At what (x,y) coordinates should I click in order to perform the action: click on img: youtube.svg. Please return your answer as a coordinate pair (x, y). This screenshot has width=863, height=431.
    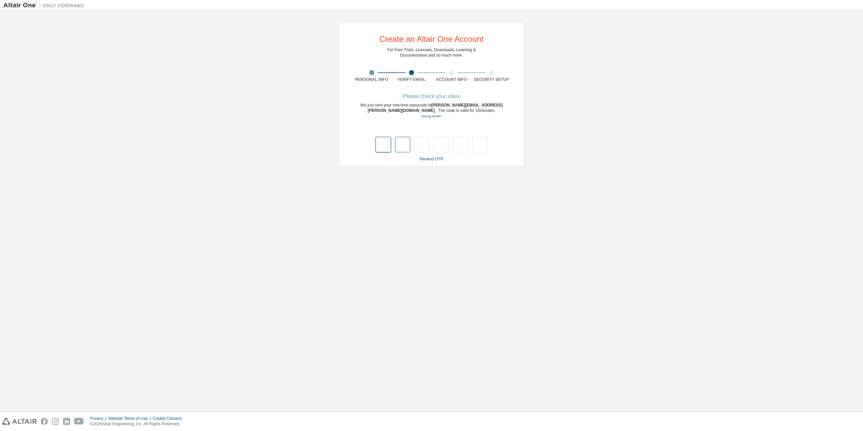
    Looking at the image, I should click on (79, 421).